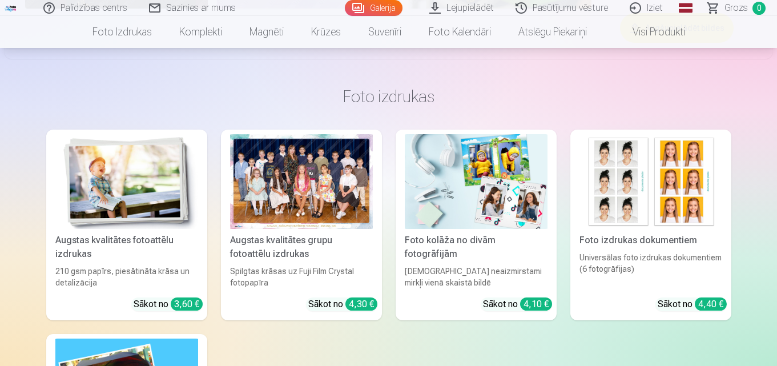  Describe the element at coordinates (361, 304) in the screenshot. I see `div: 4,30 €` at that location.